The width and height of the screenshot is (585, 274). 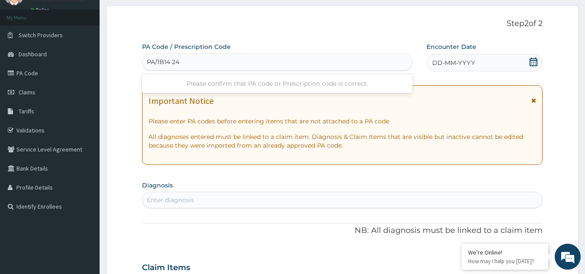 I want to click on span: Dashboard, so click(x=32, y=54).